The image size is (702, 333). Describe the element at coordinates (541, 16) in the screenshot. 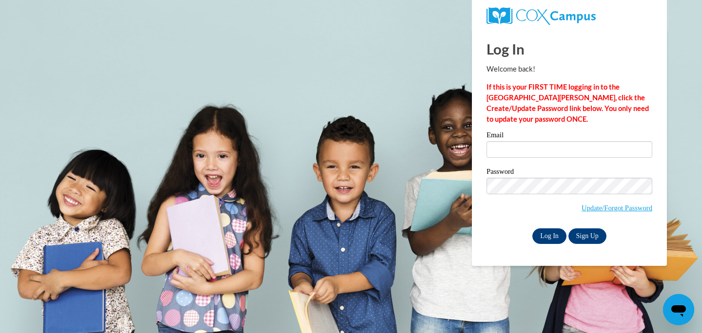

I see `img: COX Campus` at that location.